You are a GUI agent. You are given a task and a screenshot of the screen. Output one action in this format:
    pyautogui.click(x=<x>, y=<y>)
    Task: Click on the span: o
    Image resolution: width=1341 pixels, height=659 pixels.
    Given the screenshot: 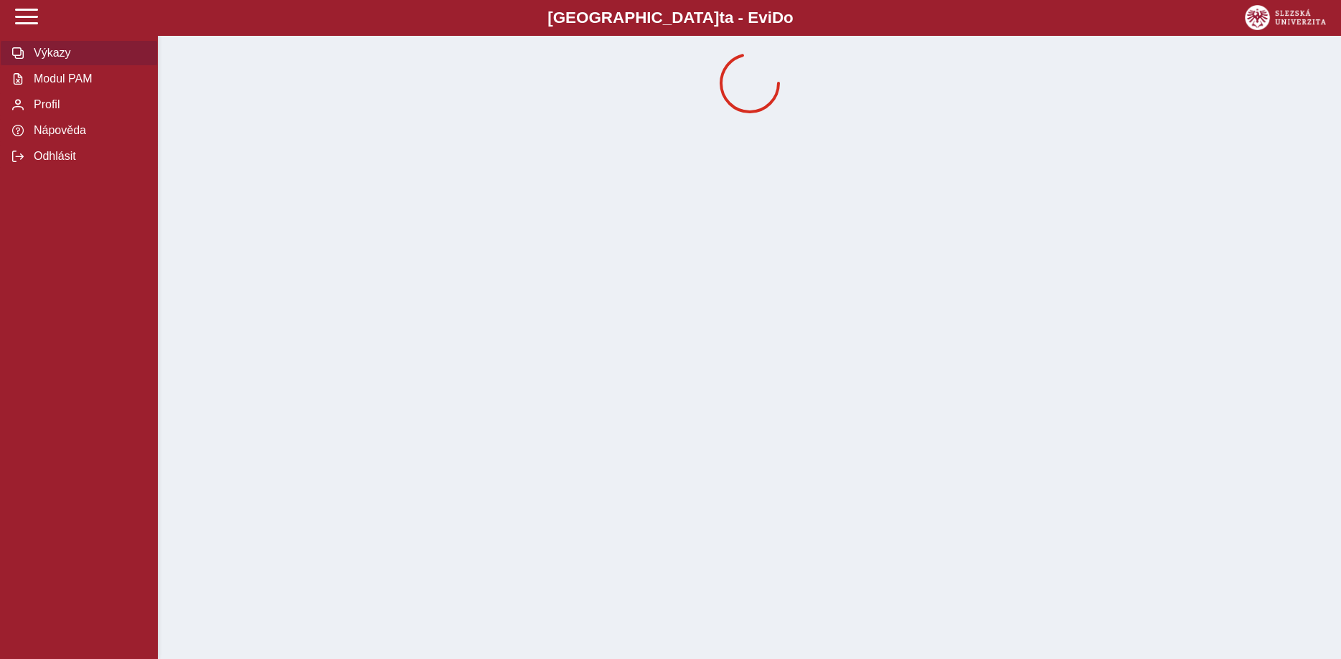 What is the action you would take?
    pyautogui.click(x=788, y=17)
    